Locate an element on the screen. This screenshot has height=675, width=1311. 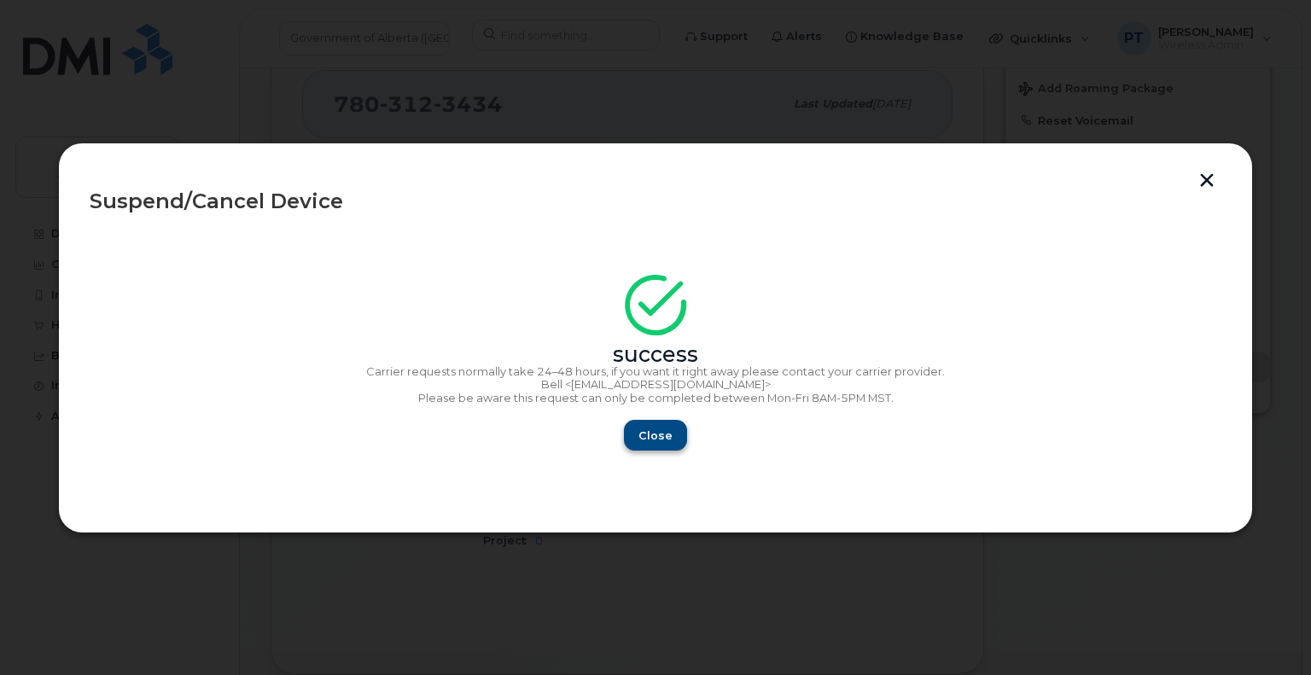
p: Carrier requests normally take 24–48 hours, if you want it right away please contact your carrier... is located at coordinates (655, 372).